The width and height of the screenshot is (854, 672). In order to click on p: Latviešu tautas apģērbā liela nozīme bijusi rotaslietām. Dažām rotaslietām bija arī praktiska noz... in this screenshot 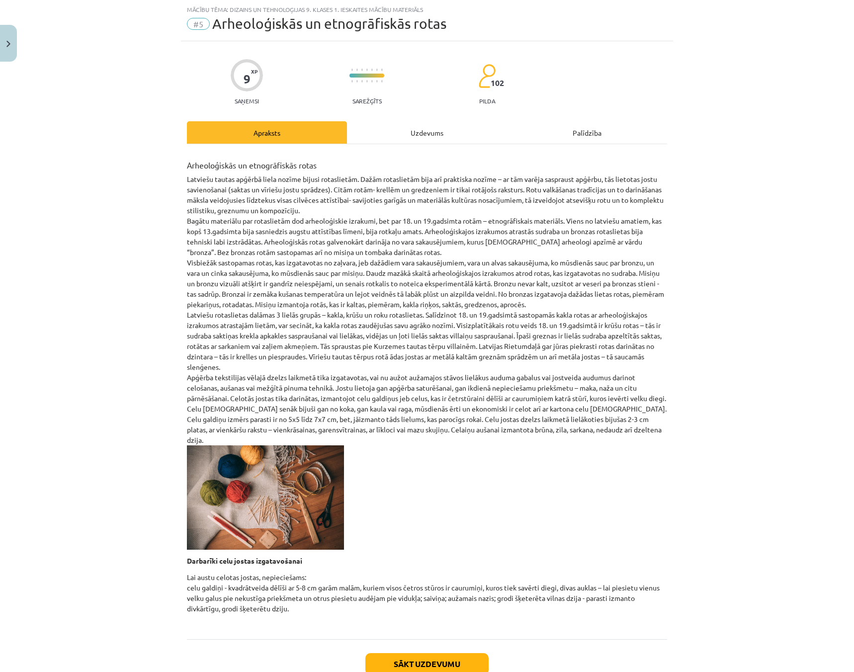, I will do `click(427, 362)`.